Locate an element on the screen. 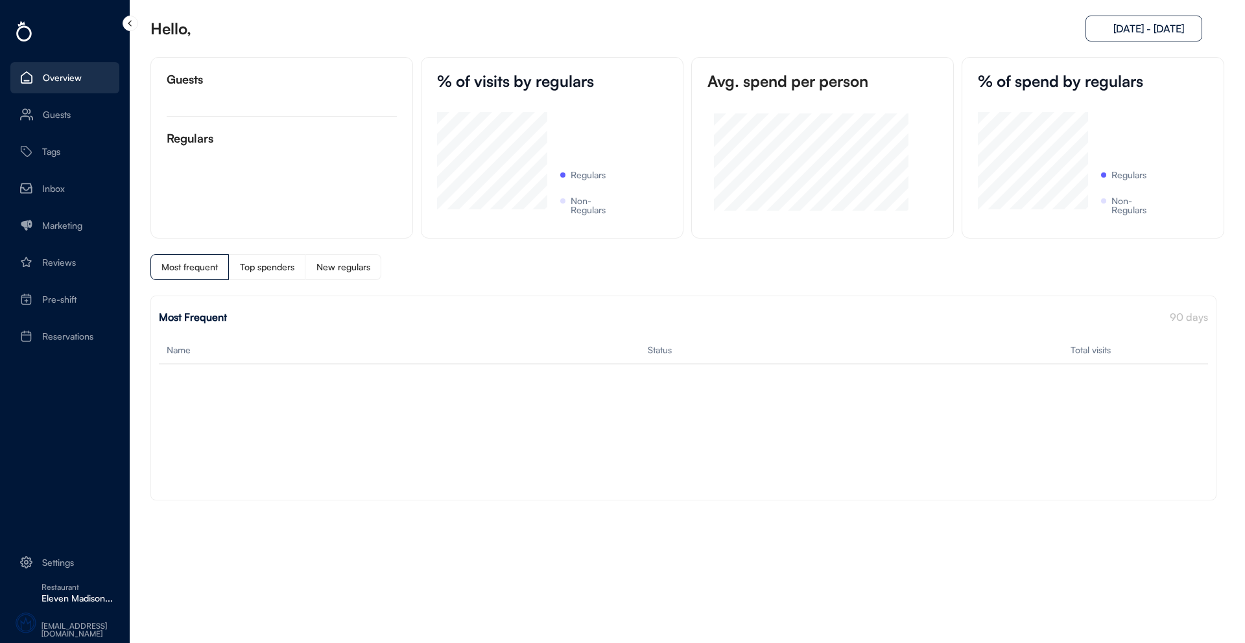 The image size is (1245, 643). img: Icon%20%2813%29.svg is located at coordinates (26, 562).